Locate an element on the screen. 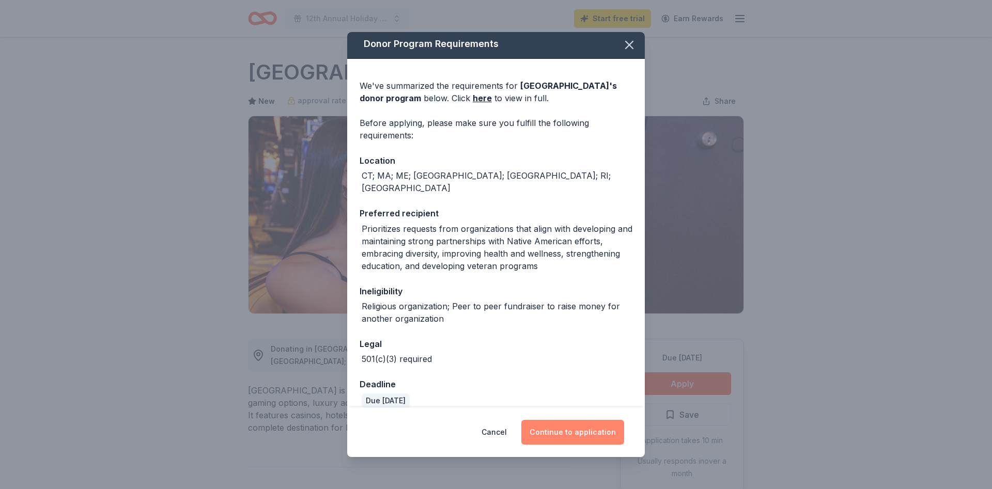 This screenshot has width=992, height=489. div: 501(c)(3) required is located at coordinates (397, 359).